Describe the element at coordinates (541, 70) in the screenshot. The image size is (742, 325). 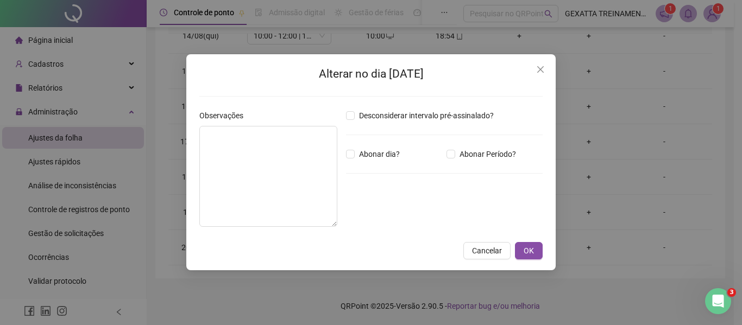
I see `span: close` at that location.